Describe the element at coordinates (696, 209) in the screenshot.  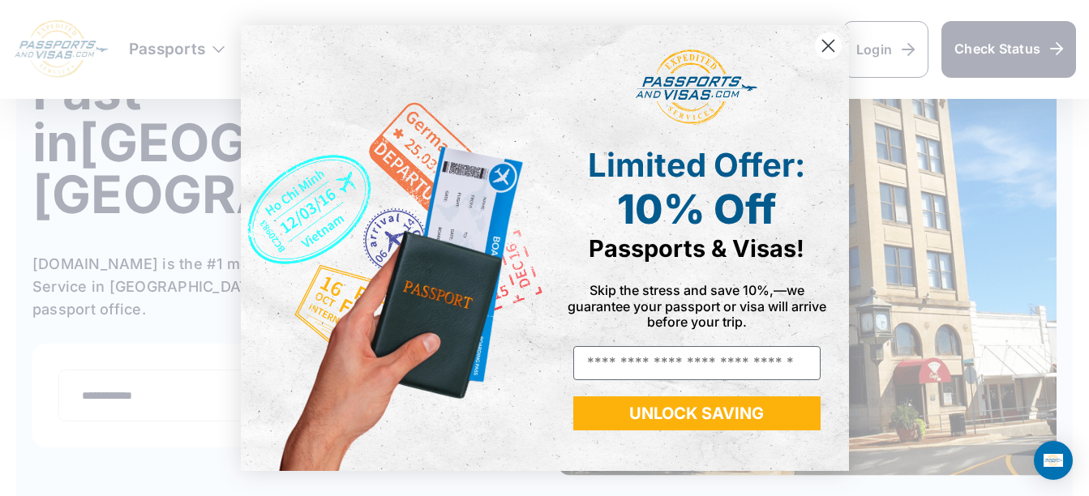
I see `span: 10% Off` at that location.